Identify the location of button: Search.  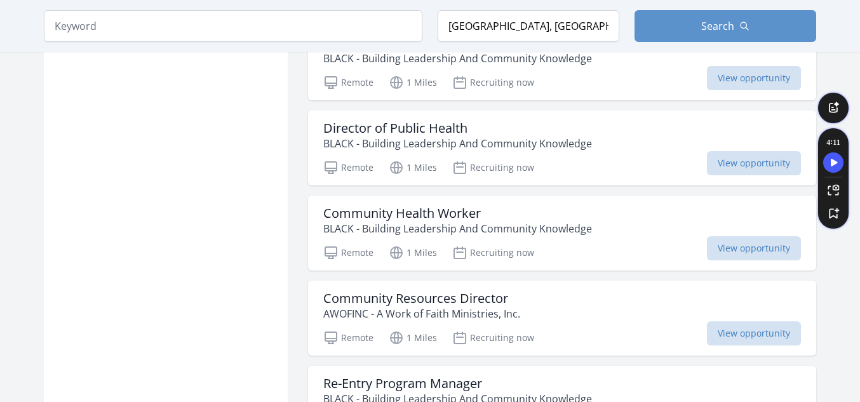
(726, 26).